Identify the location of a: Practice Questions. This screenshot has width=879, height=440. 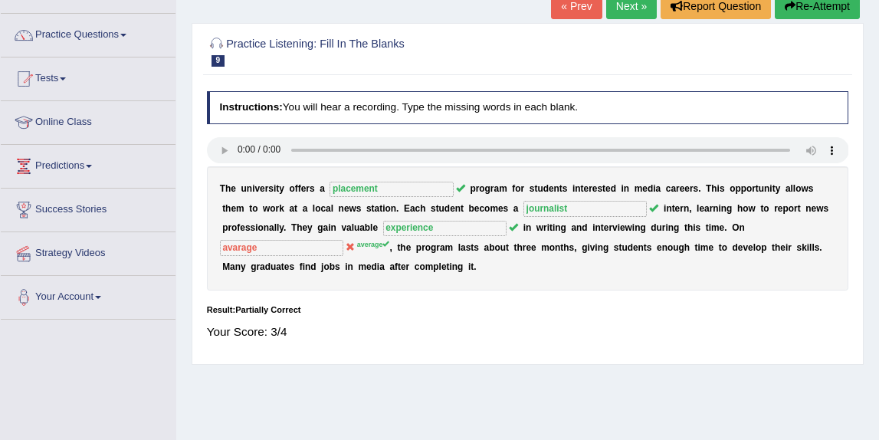
(88, 33).